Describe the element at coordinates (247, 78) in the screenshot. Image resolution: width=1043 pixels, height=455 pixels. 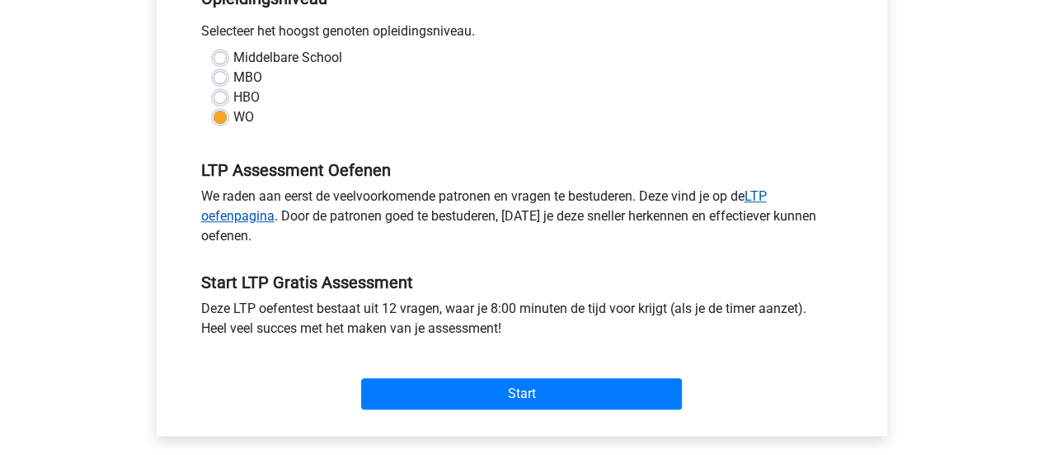
I see `label: MBO` at that location.